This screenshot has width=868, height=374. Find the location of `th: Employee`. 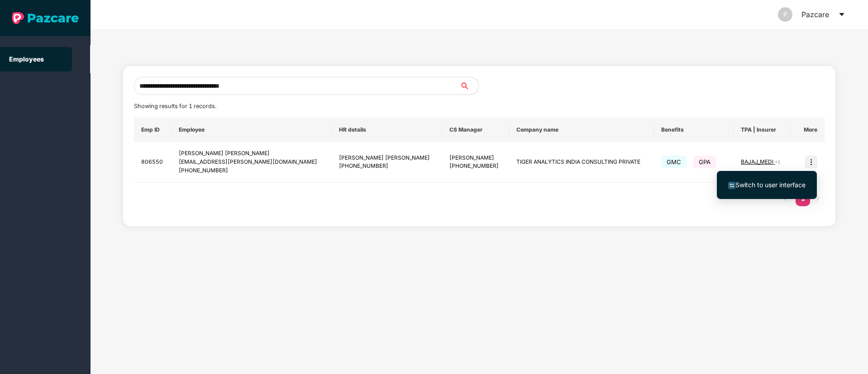

th: Employee is located at coordinates (252, 130).